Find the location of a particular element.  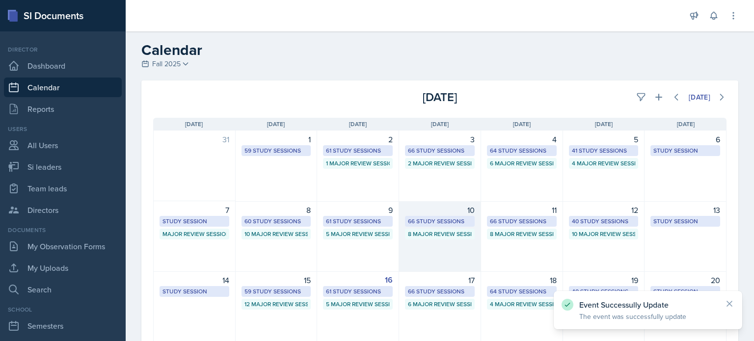

div: 18 is located at coordinates (522, 280).